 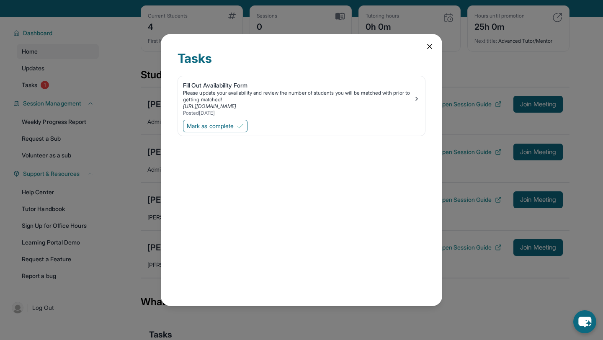 What do you see at coordinates (302, 97) in the screenshot?
I see `a: Fill Out Availability FormPlease update your availability and review the number of students you w...` at bounding box center [302, 97].